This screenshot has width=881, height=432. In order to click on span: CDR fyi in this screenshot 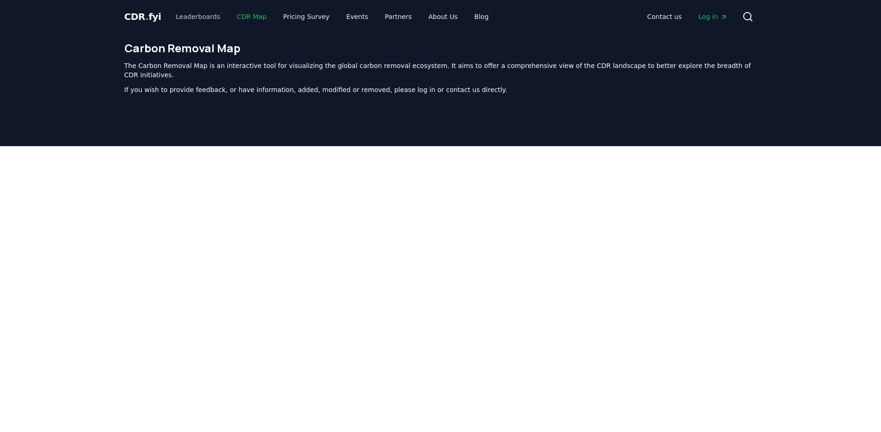, I will do `click(143, 17)`.